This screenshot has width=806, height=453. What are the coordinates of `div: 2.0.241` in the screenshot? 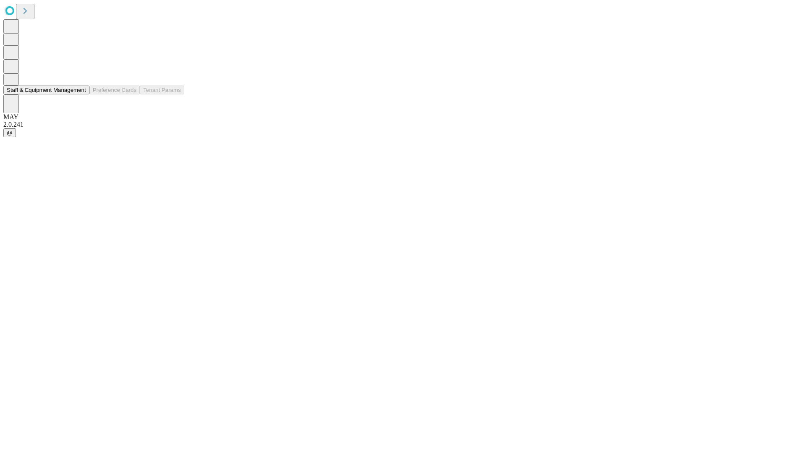 It's located at (403, 125).